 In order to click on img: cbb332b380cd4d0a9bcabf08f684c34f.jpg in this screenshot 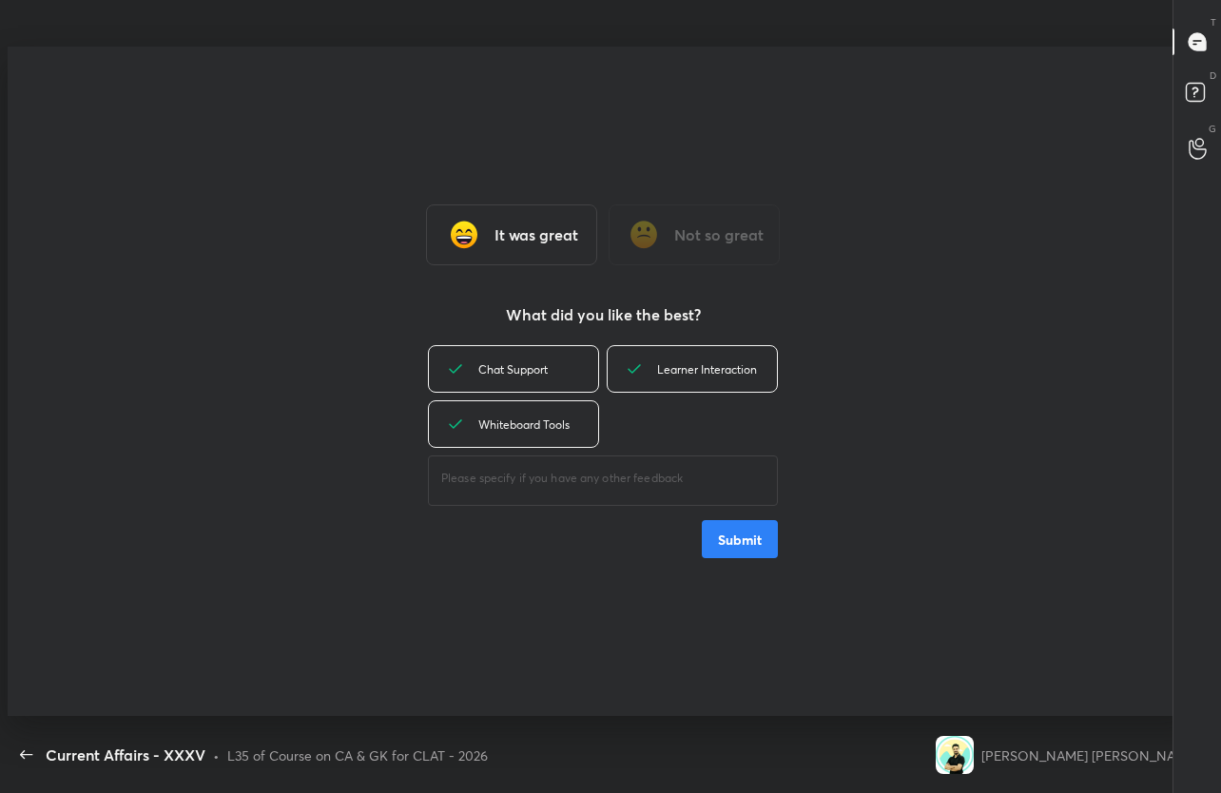, I will do `click(955, 755)`.